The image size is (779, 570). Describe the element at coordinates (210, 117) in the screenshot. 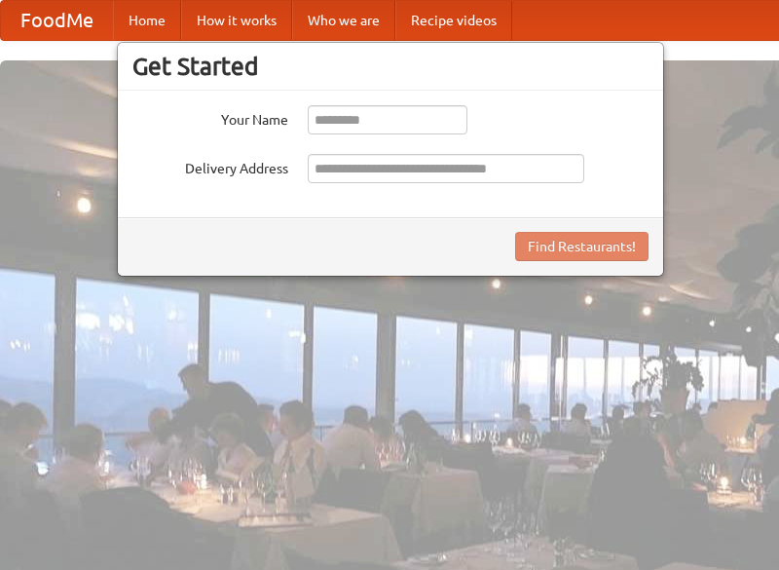

I see `label: Your Name` at that location.